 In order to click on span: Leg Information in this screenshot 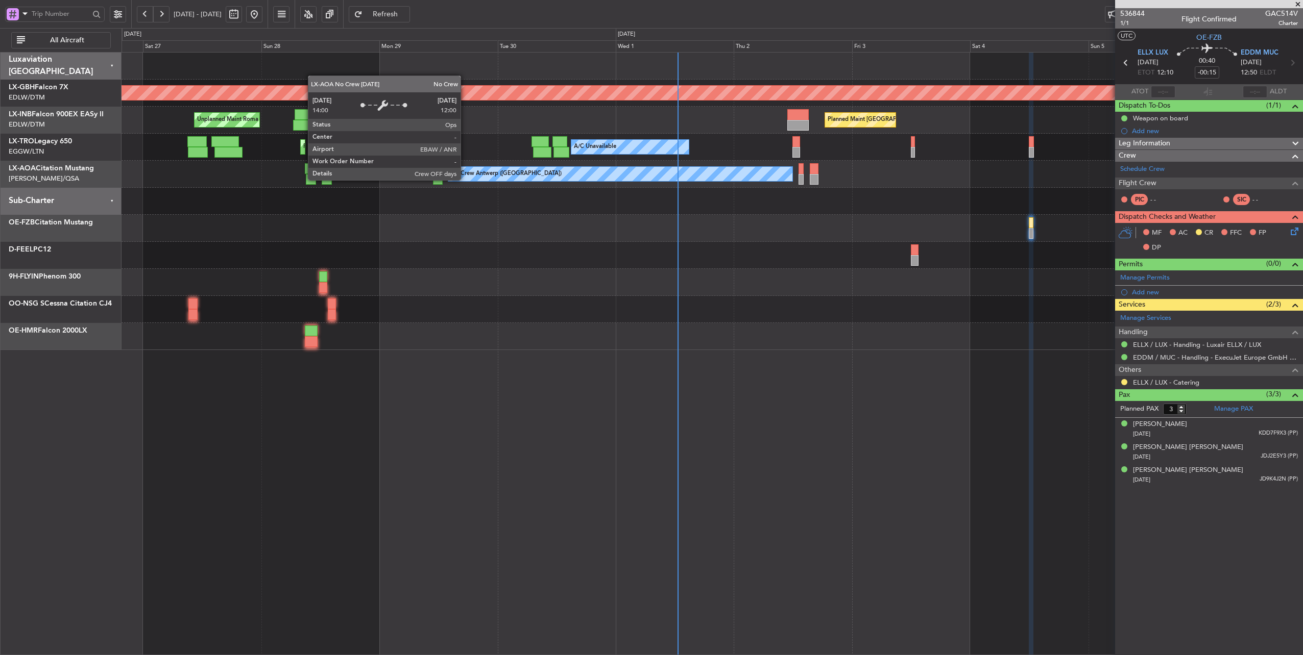, I will do `click(1144, 143)`.